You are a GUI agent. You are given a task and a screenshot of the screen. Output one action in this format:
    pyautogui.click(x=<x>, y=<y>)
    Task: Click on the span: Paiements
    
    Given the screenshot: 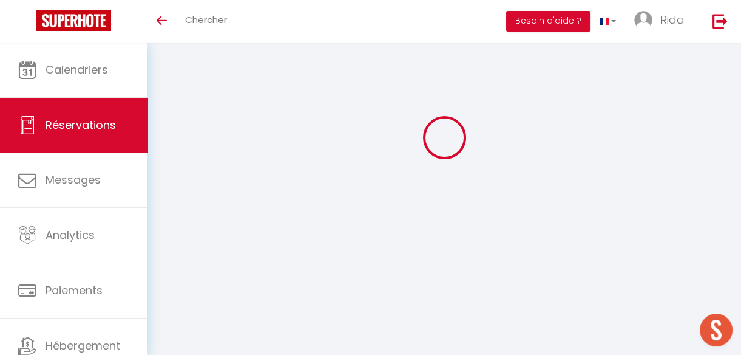 What is the action you would take?
    pyautogui.click(x=74, y=290)
    